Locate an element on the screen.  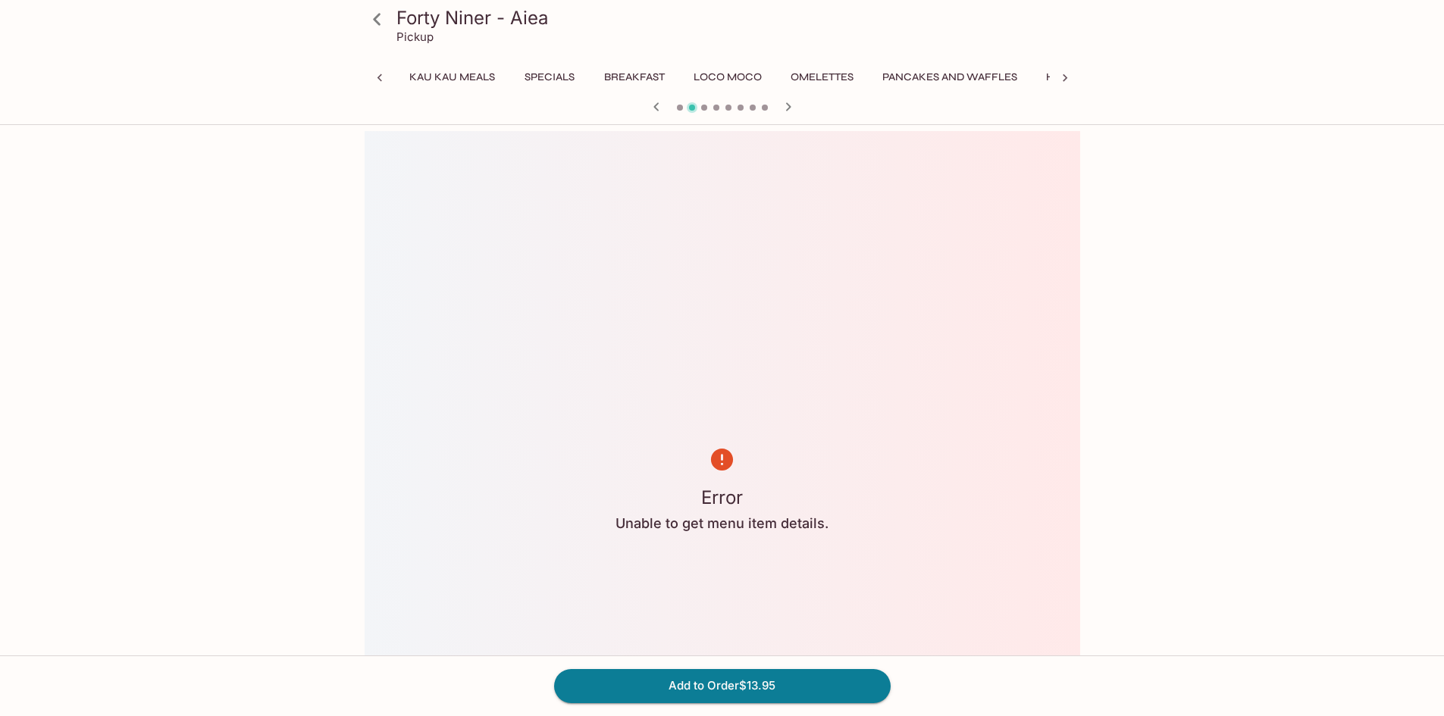
button: Pancakes and Waffles is located at coordinates (950, 77).